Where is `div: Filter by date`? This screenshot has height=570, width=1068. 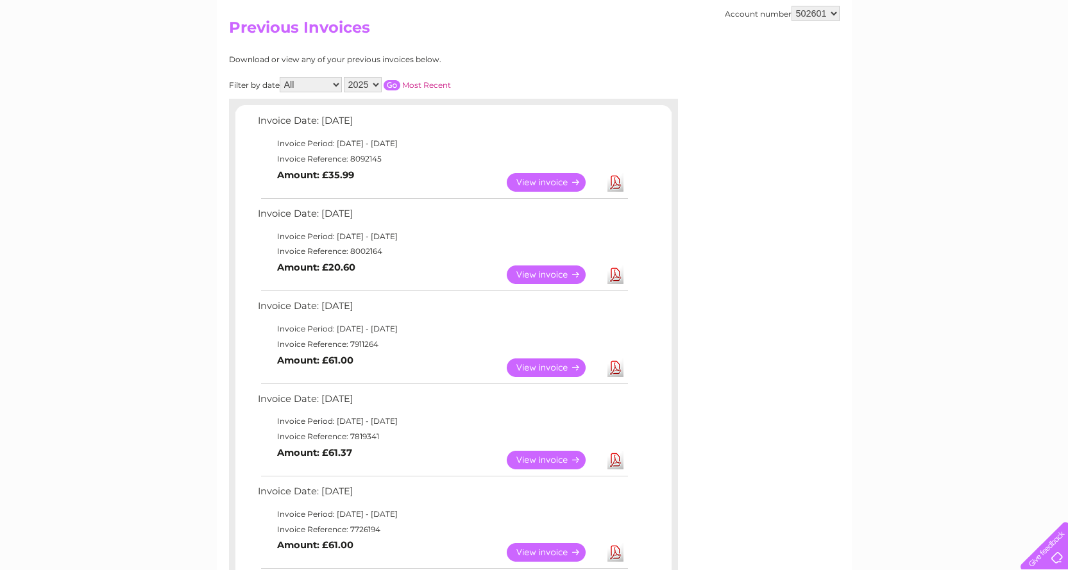 div: Filter by date is located at coordinates (397, 85).